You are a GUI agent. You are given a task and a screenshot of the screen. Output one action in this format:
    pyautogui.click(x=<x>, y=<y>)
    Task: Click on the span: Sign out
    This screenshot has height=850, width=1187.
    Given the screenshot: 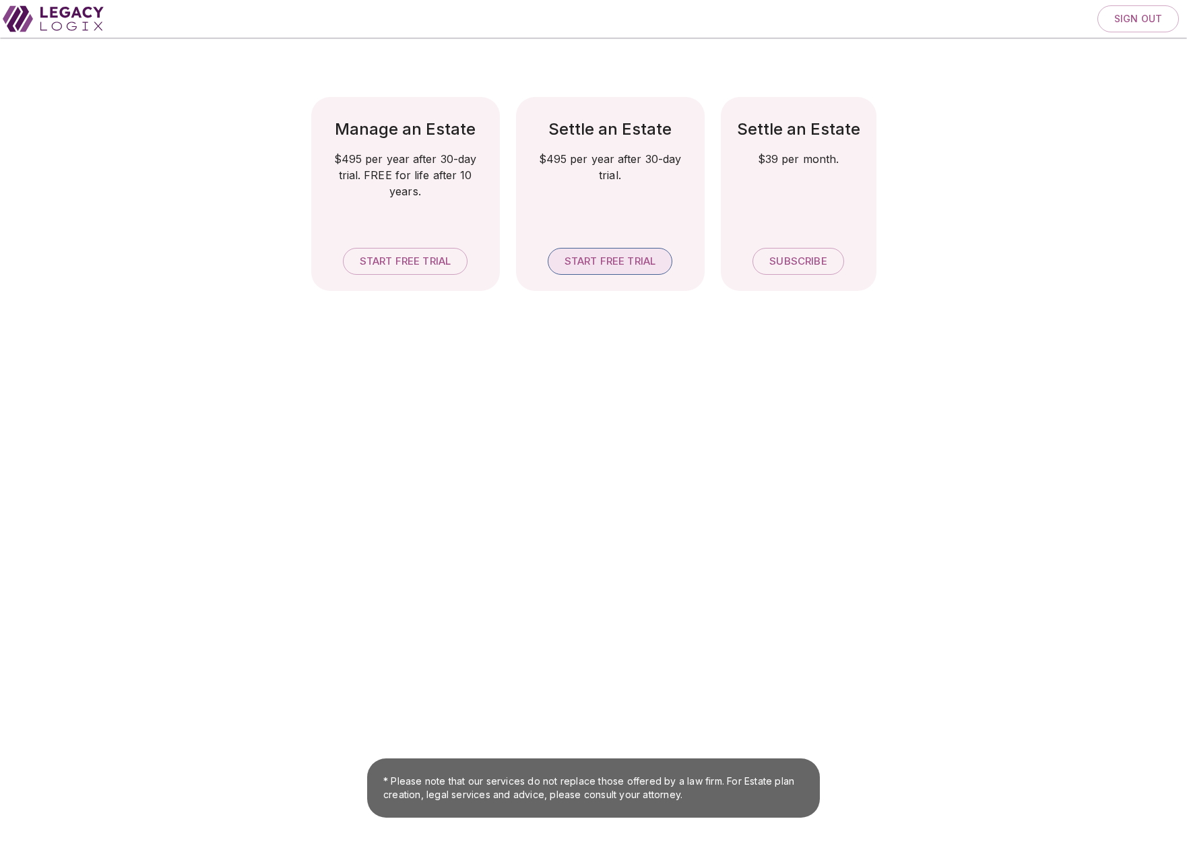 What is the action you would take?
    pyautogui.click(x=1138, y=19)
    